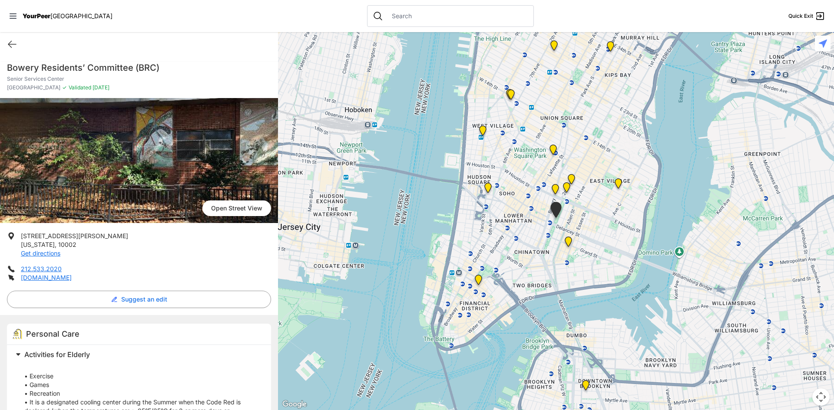 The width and height of the screenshot is (834, 410). Describe the element at coordinates (821, 397) in the screenshot. I see `button: Map camera controls` at that location.